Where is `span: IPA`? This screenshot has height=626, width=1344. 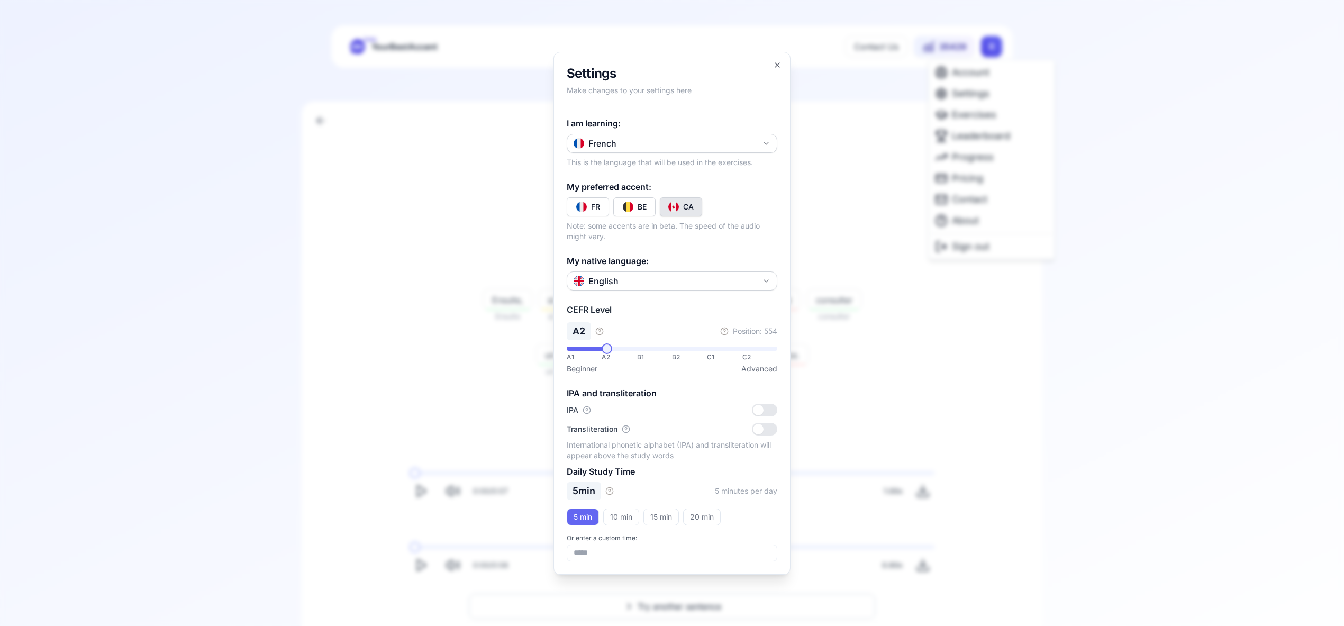 span: IPA is located at coordinates (573, 410).